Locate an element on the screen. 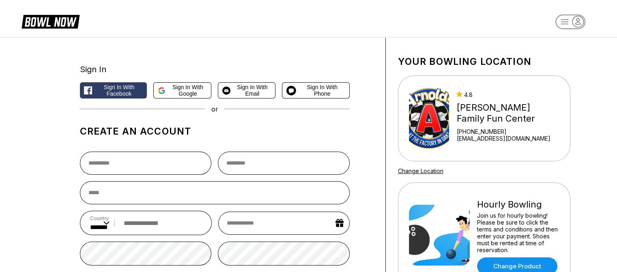  span: Sign in with Google is located at coordinates (188, 90).